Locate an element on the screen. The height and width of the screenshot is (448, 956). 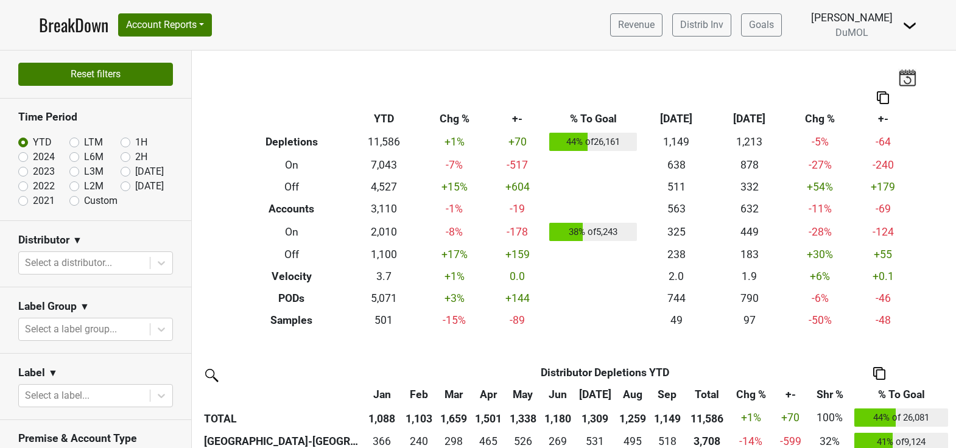
th: 1,659 is located at coordinates (453, 418).